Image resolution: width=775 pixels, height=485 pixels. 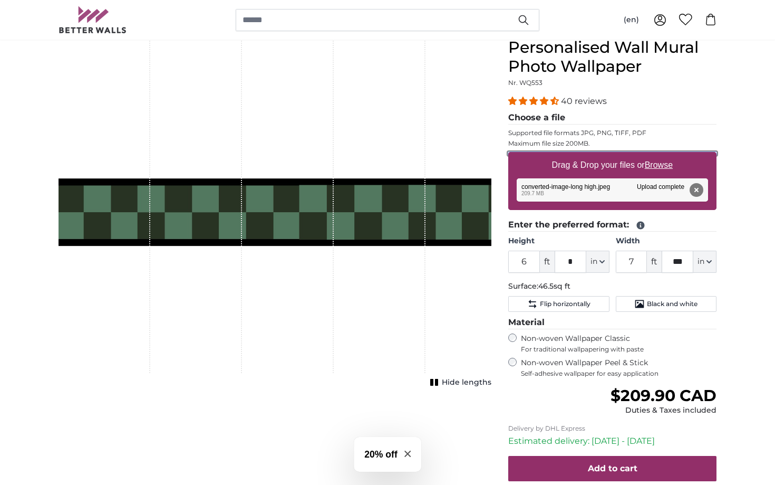 I want to click on button: Add to cart, so click(x=612, y=468).